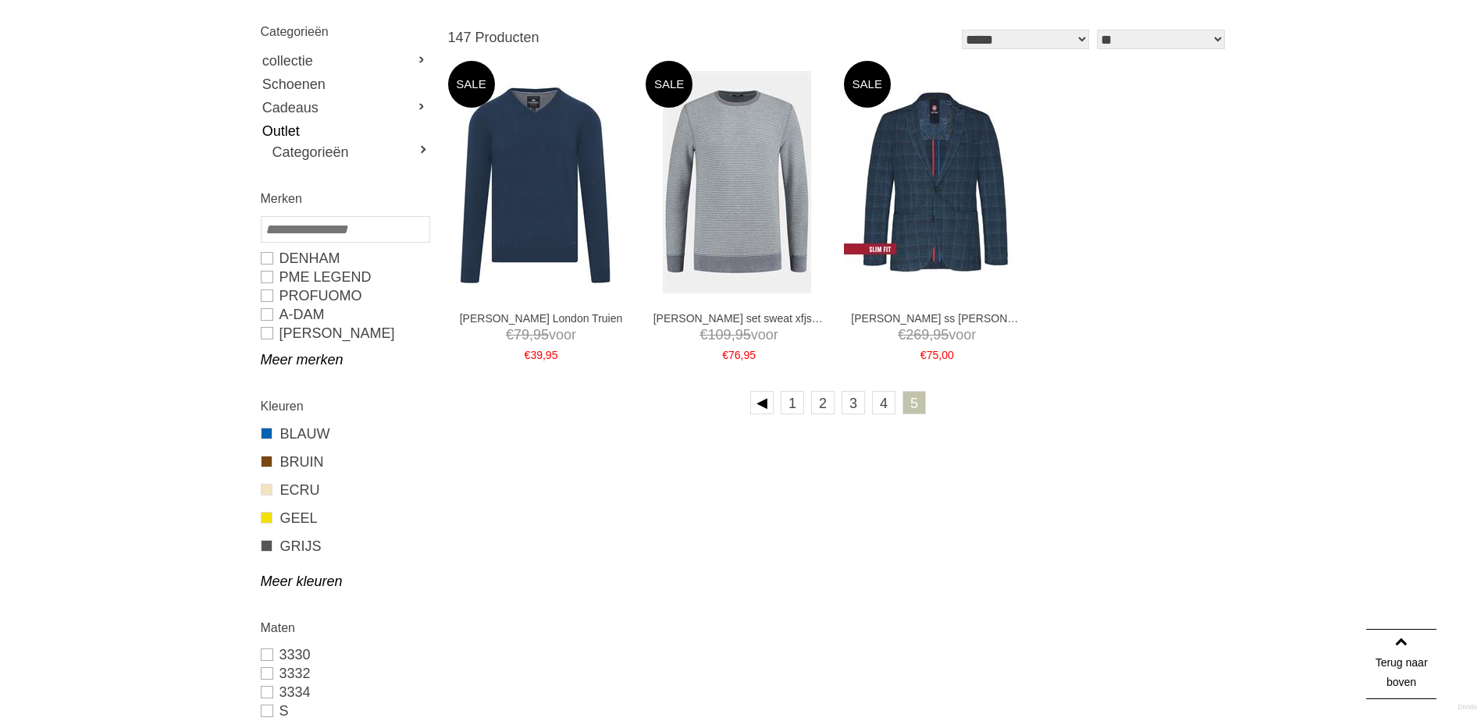 The width and height of the screenshot is (1481, 721). Describe the element at coordinates (344, 628) in the screenshot. I see `h2: Maten` at that location.